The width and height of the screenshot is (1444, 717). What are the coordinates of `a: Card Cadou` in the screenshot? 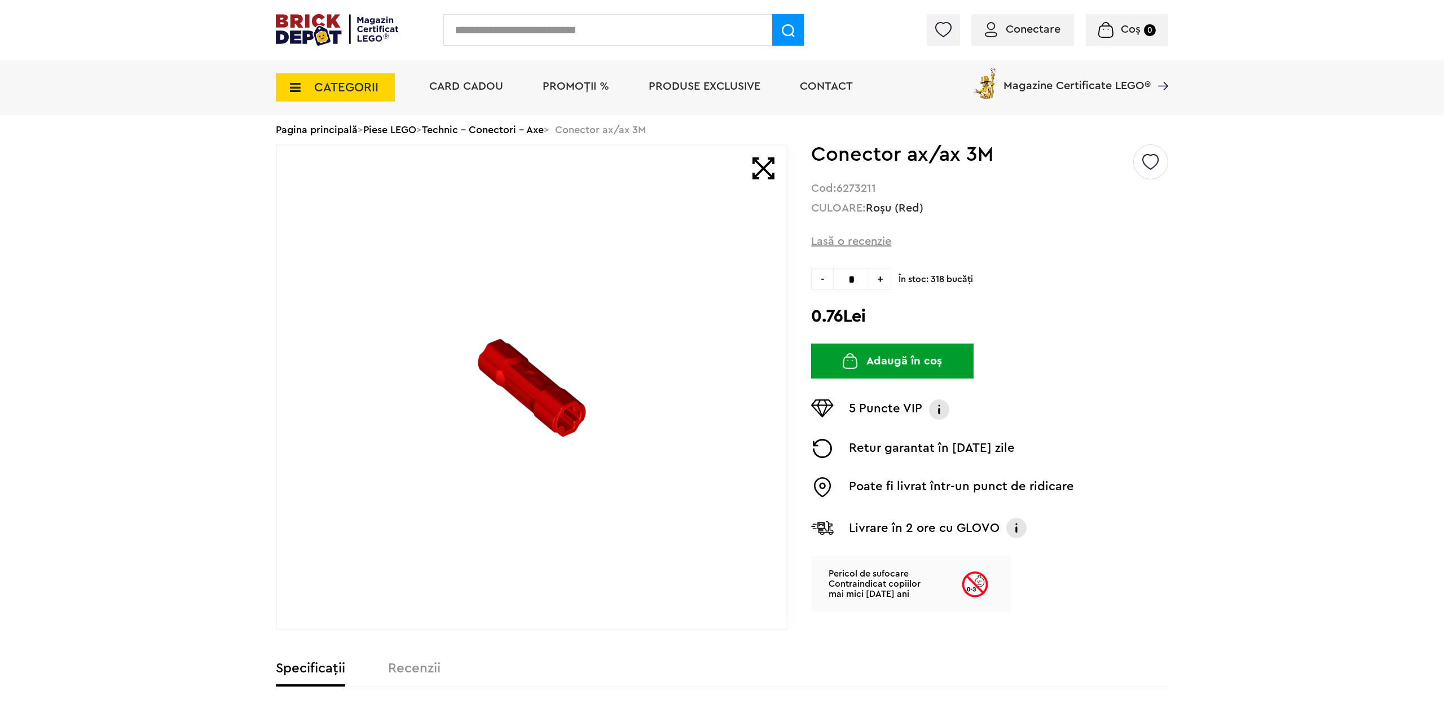 It's located at (466, 86).